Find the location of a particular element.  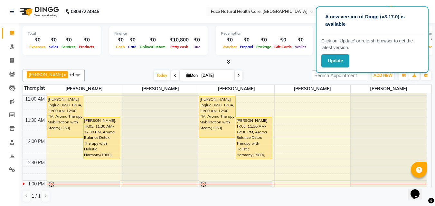

span: Voucher is located at coordinates (229, 47).